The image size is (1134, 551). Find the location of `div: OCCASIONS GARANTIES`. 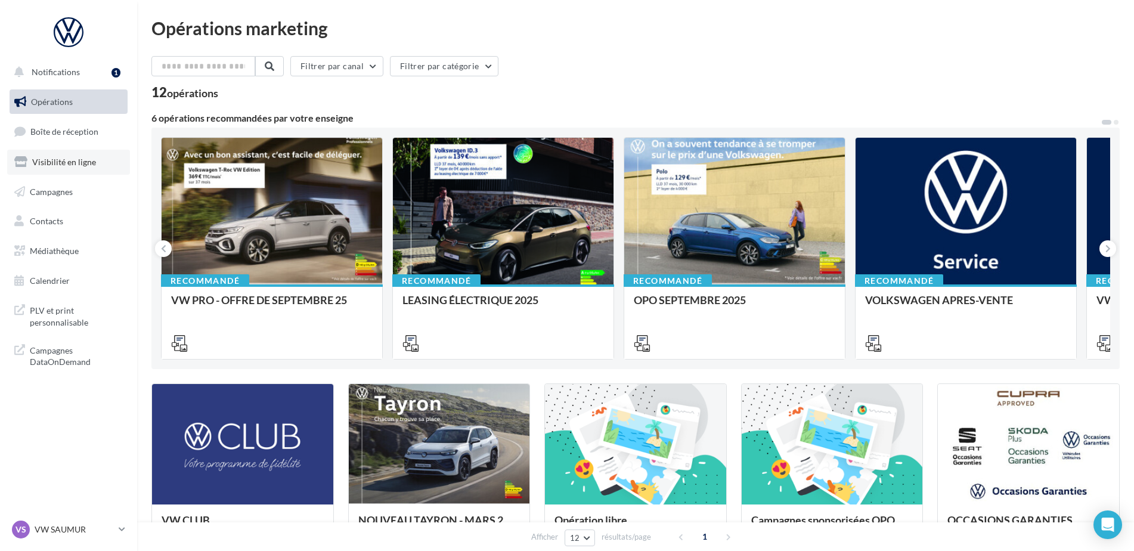

div: OCCASIONS GARANTIES is located at coordinates (1028, 526).